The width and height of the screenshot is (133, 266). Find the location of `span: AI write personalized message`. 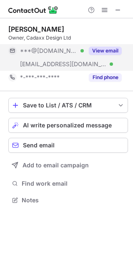

span: AI write personalized message is located at coordinates (67, 125).